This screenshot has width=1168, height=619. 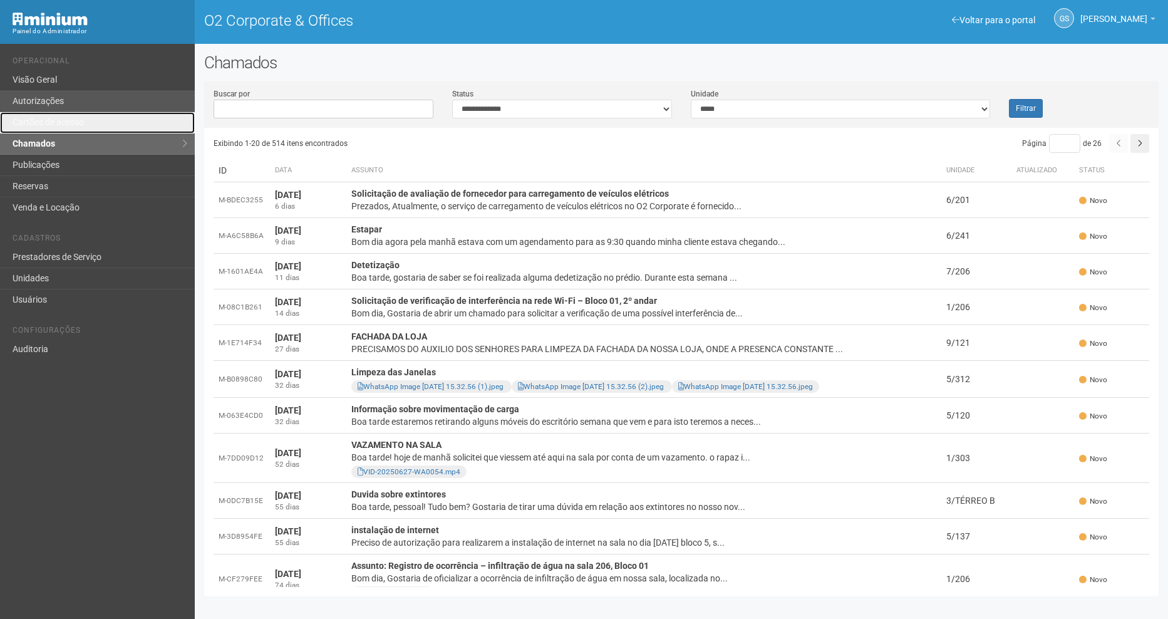 What do you see at coordinates (308, 170) in the screenshot?
I see `th: Data` at bounding box center [308, 170].